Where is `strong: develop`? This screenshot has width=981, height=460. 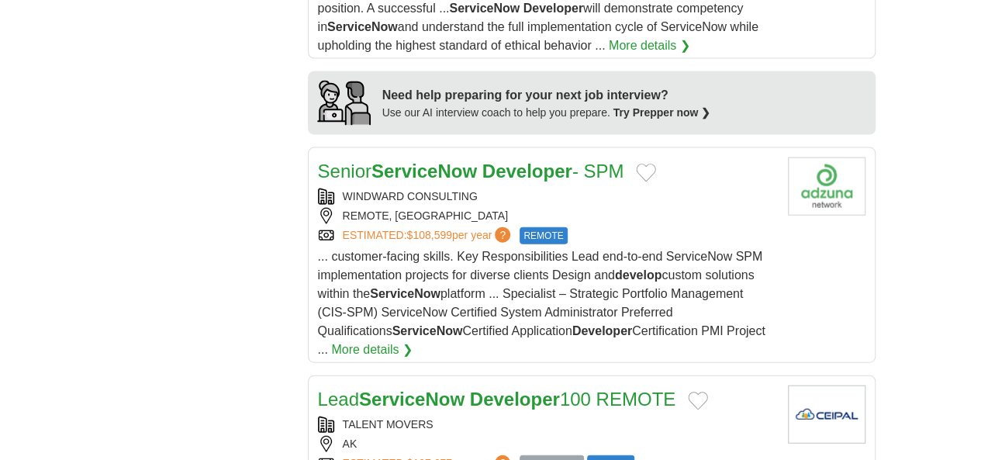
strong: develop is located at coordinates (638, 274).